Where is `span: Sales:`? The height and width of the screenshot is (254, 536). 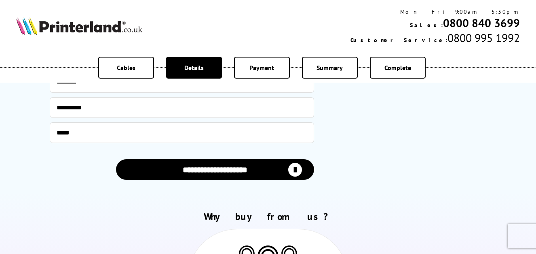
span: Sales: is located at coordinates (427, 25).